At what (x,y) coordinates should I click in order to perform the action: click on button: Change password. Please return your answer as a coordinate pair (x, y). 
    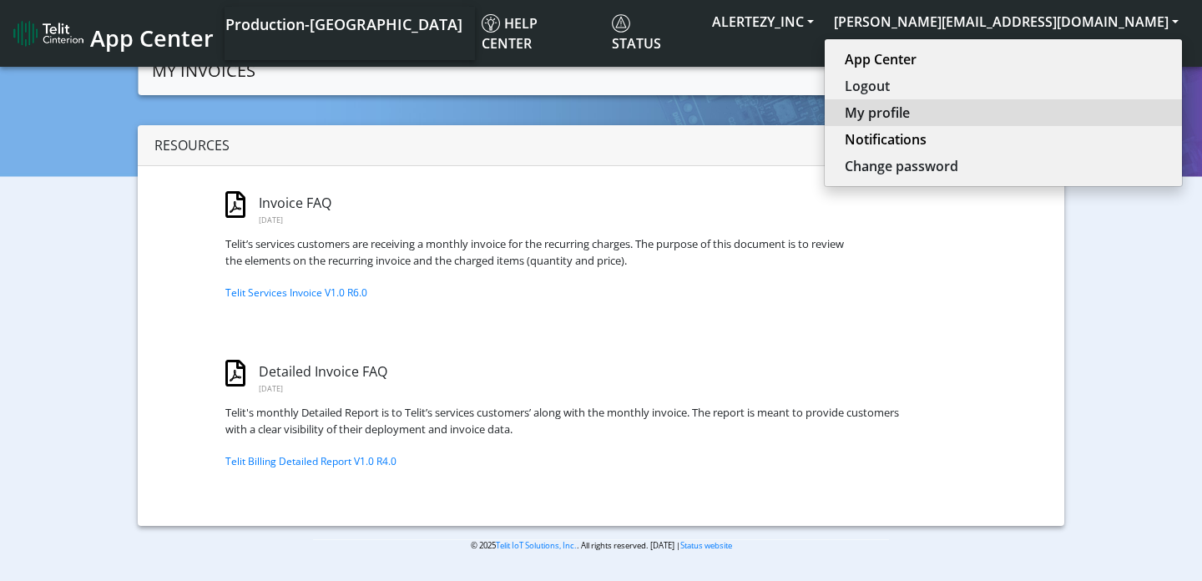
    Looking at the image, I should click on (1003, 166).